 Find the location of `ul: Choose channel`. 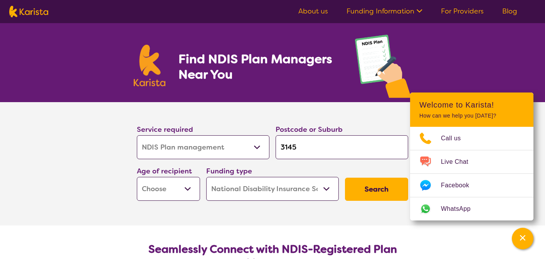

ul: Choose channel is located at coordinates (471, 173).